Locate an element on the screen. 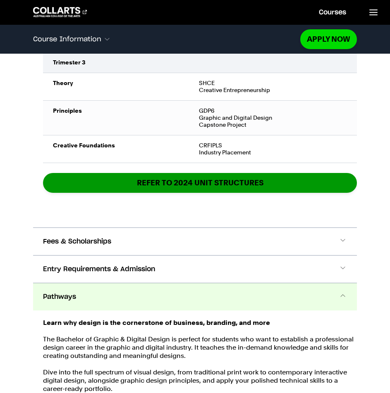 Image resolution: width=390 pixels, height=393 pixels. div: Go to homepage is located at coordinates (60, 12).